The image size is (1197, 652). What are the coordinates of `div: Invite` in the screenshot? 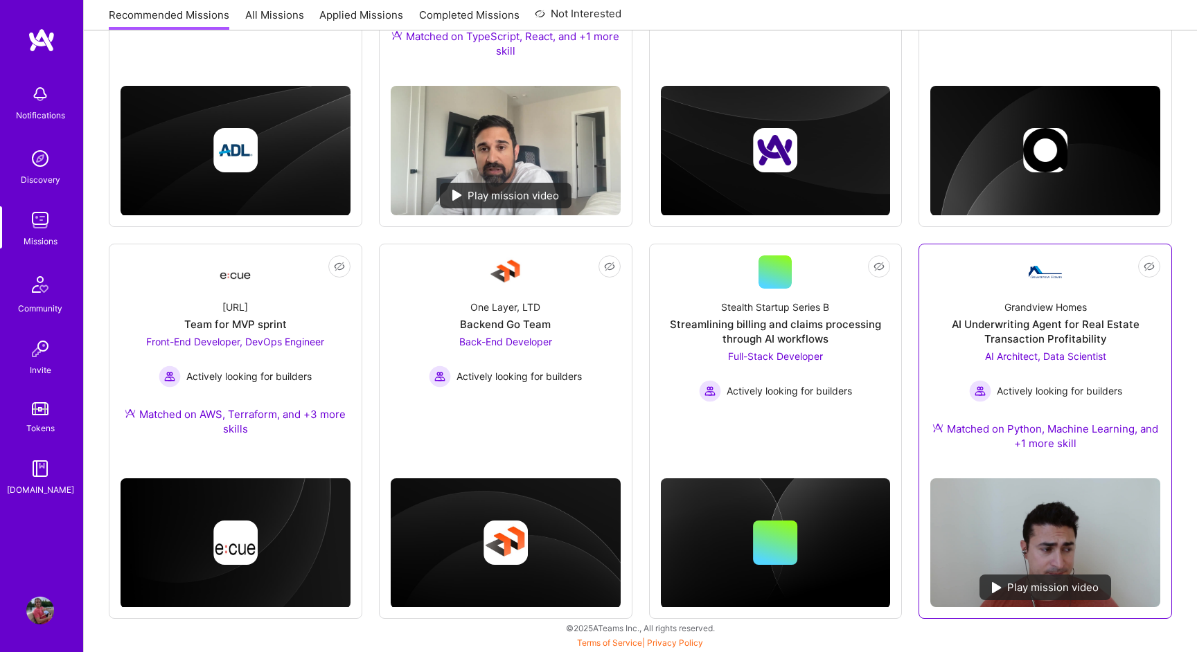 It's located at (40, 370).